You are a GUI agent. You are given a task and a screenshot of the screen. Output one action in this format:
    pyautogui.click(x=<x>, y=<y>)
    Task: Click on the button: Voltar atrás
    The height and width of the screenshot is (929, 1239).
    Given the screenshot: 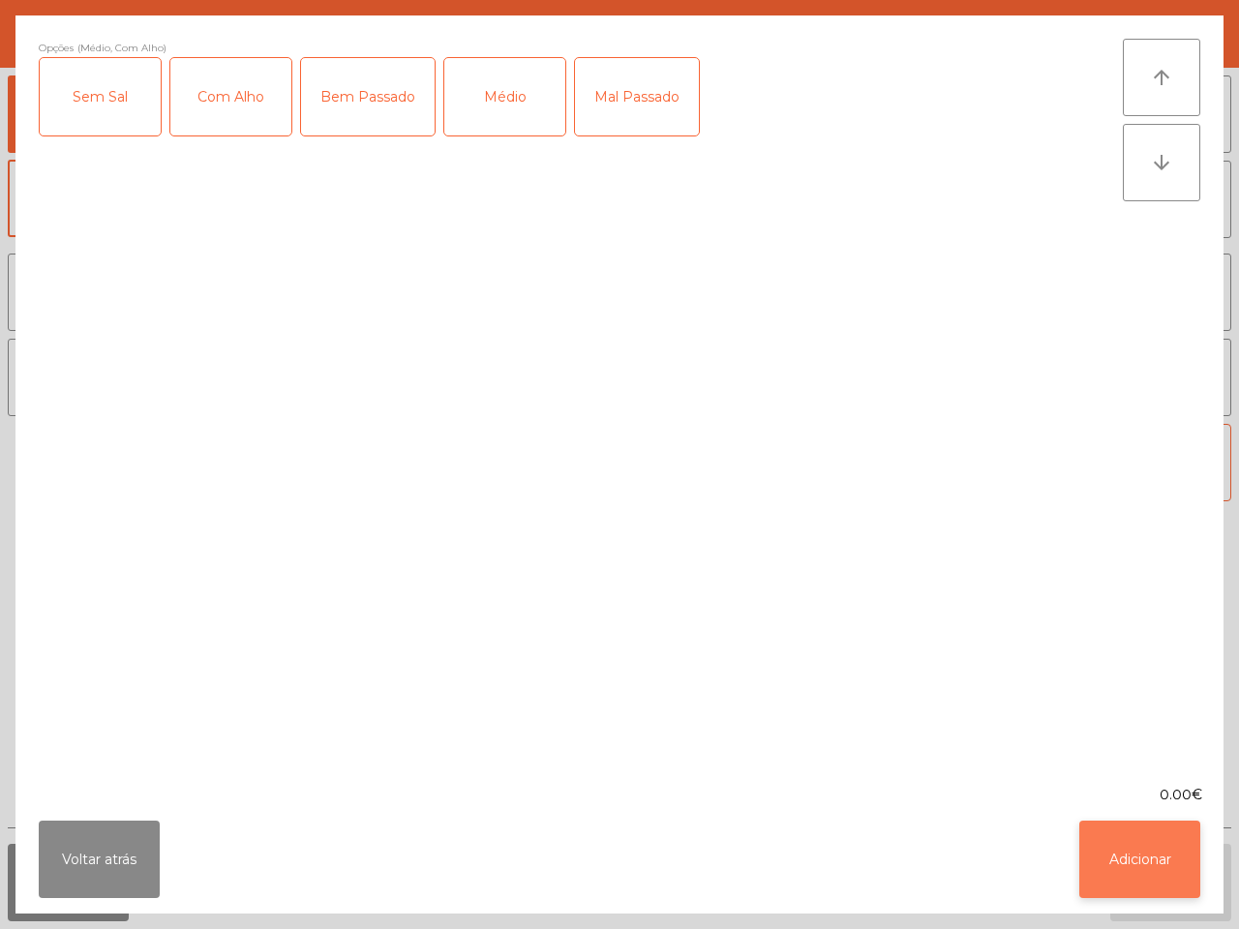 What is the action you would take?
    pyautogui.click(x=99, y=860)
    